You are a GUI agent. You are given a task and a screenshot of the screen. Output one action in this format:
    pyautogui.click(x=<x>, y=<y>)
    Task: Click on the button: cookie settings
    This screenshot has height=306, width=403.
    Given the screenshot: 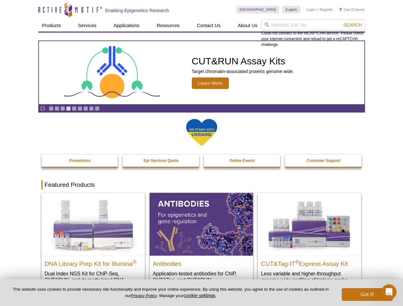 What is the action you would take?
    pyautogui.click(x=199, y=296)
    